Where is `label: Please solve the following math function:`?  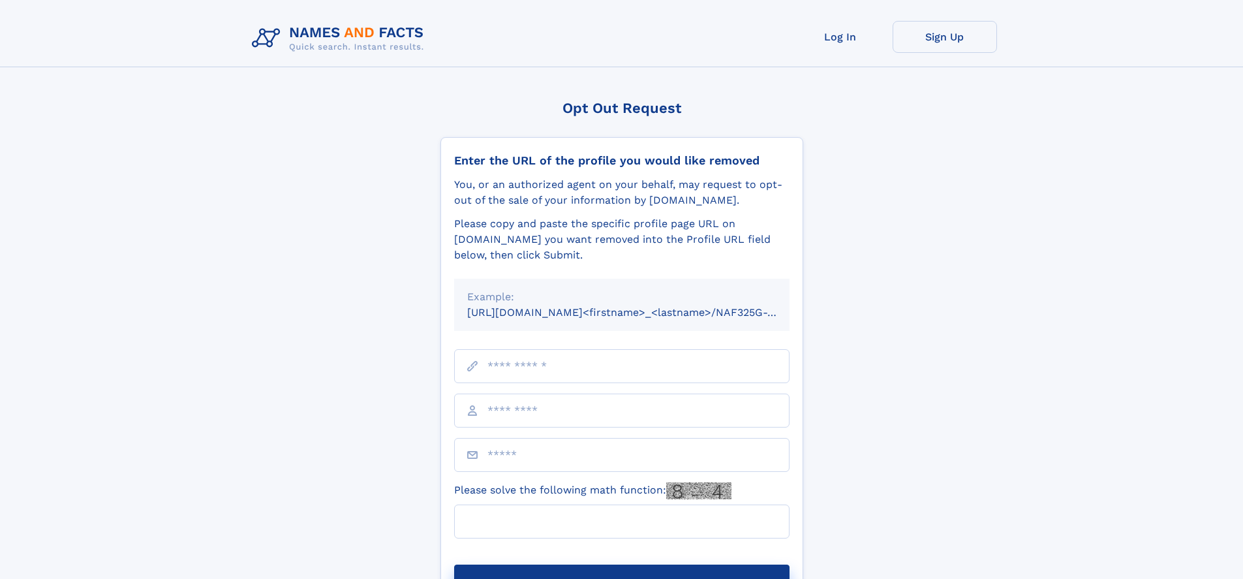
label: Please solve the following math function: is located at coordinates (593, 491).